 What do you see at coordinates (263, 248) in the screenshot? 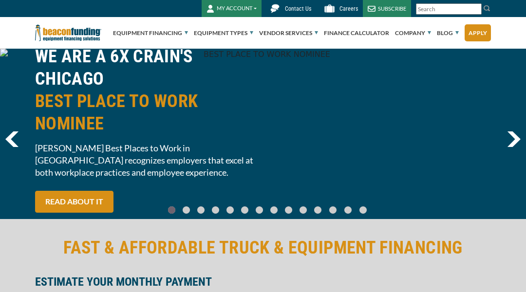
I see `h2: FAST & AFFORDABLE TRUCK & EQUIPMENT FINANCING` at bounding box center [263, 248].